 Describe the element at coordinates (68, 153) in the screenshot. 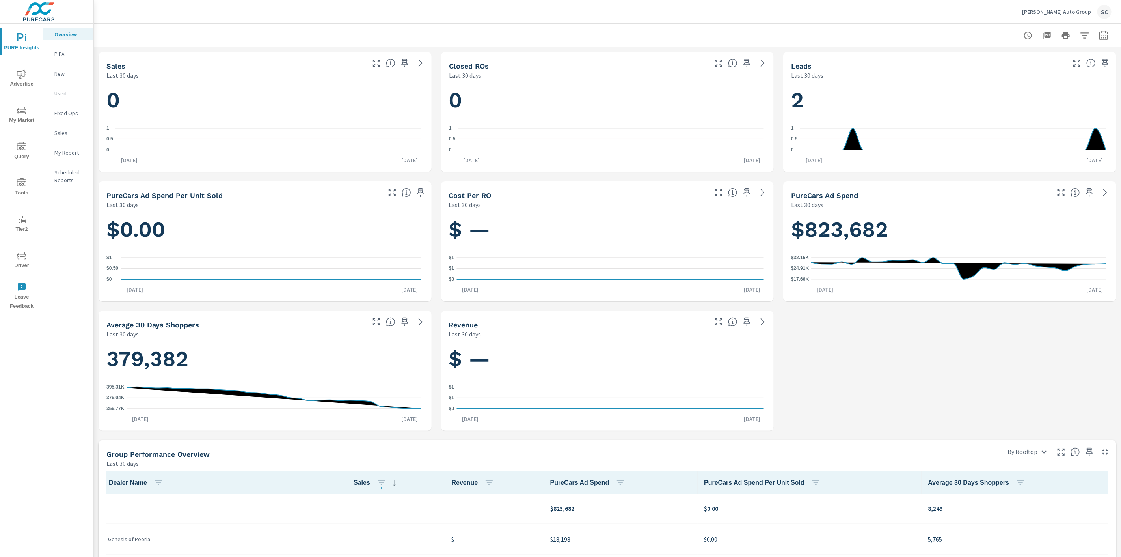

I see `div: My Report` at that location.